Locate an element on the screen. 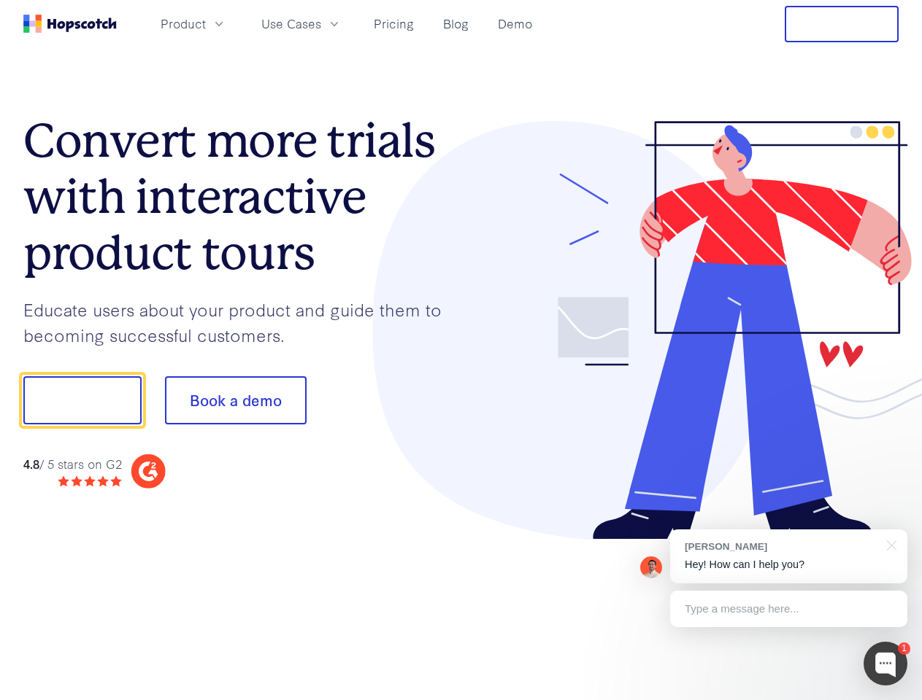  div: Type a message here... is located at coordinates (788, 609).